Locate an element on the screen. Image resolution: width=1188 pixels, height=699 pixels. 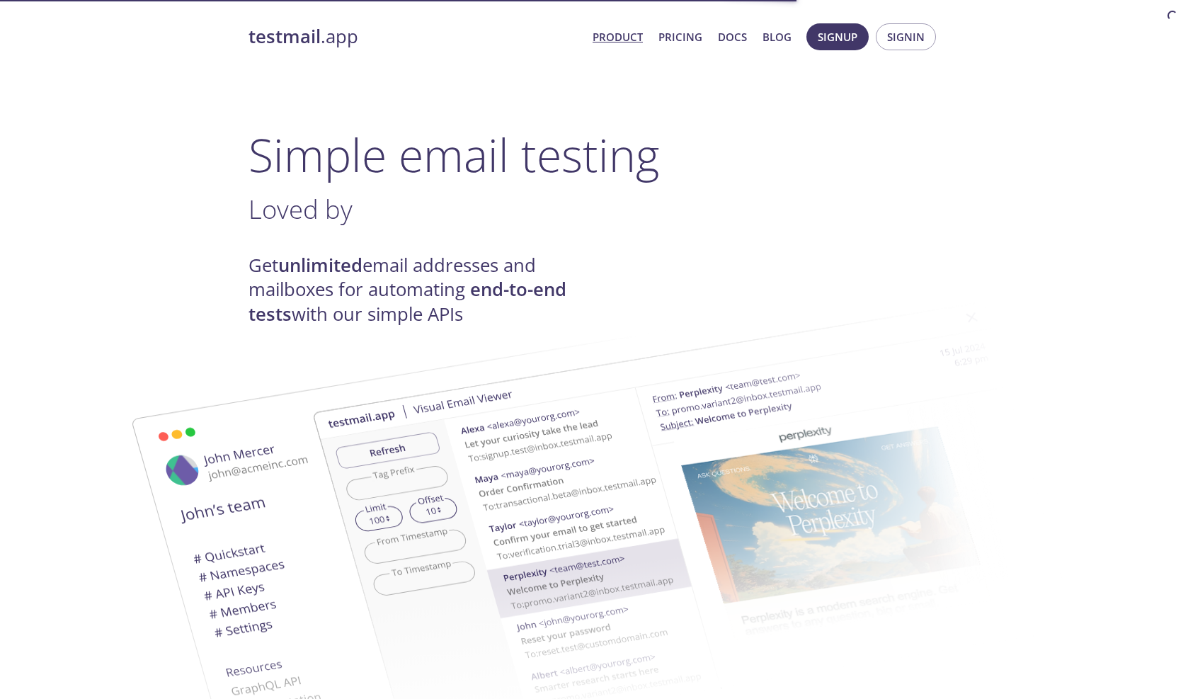
strong: unlimited is located at coordinates (320, 265).